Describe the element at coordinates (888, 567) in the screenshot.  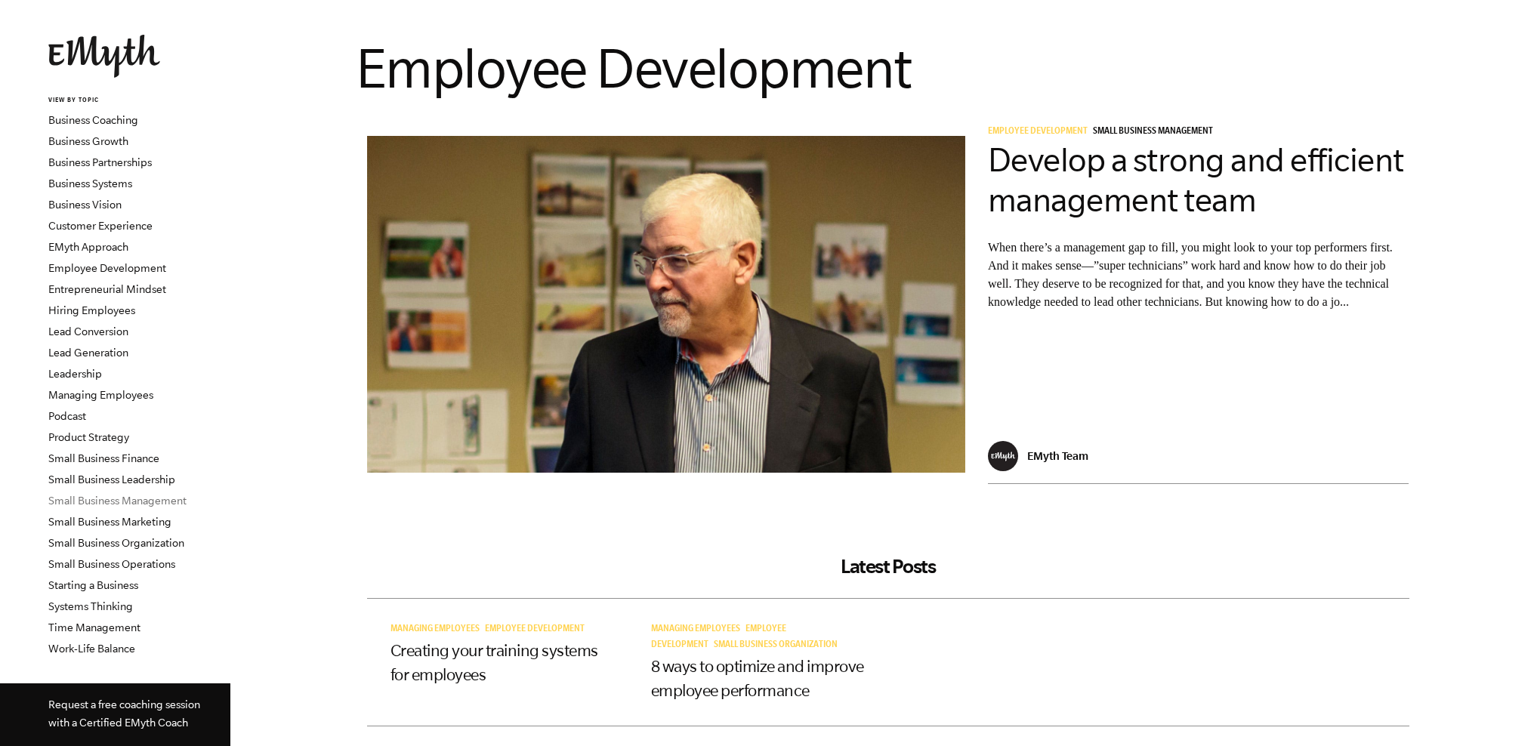
I see `h2: Latest Posts` at that location.